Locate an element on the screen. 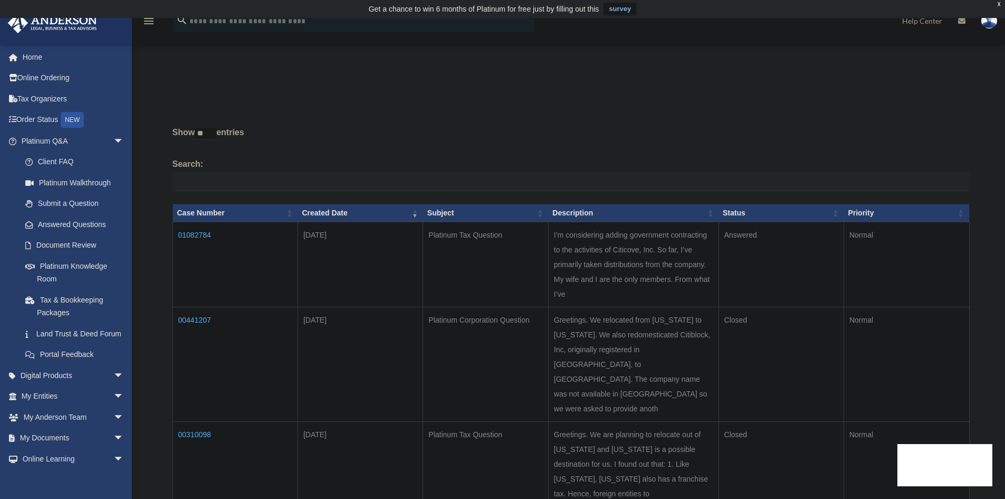  a: Answered Questions is located at coordinates (72, 224).